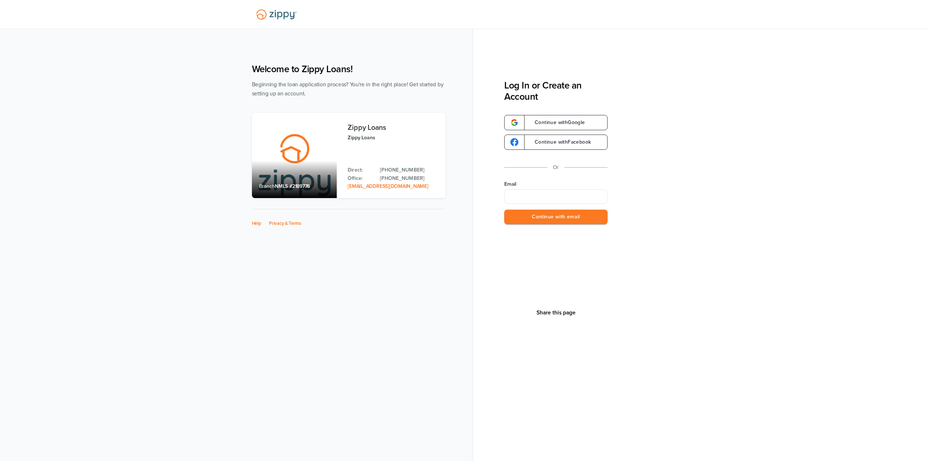  What do you see at coordinates (556, 123) in the screenshot?
I see `a: google-logoContinue withGoogle` at bounding box center [556, 123].